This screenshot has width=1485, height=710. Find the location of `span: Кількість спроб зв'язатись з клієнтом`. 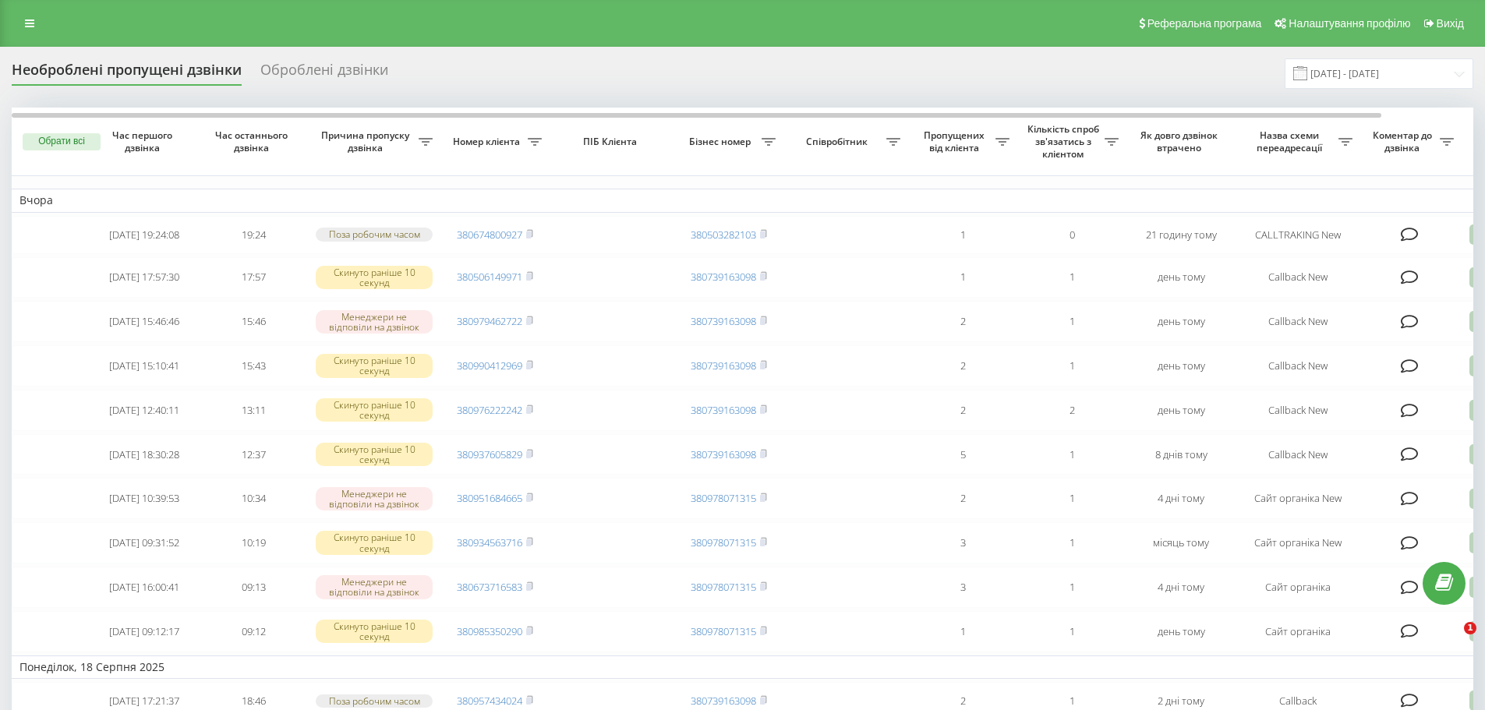

span: Кількість спроб зв'язатись з клієнтом is located at coordinates (1065, 141).